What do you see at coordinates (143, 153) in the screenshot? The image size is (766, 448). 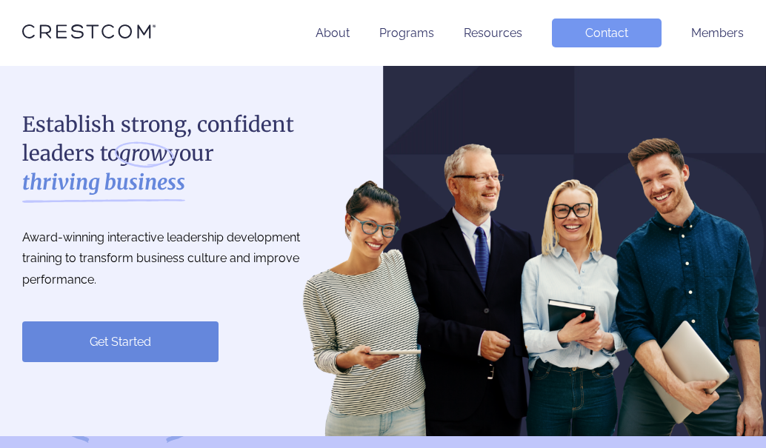 I see `i: grow` at bounding box center [143, 153].